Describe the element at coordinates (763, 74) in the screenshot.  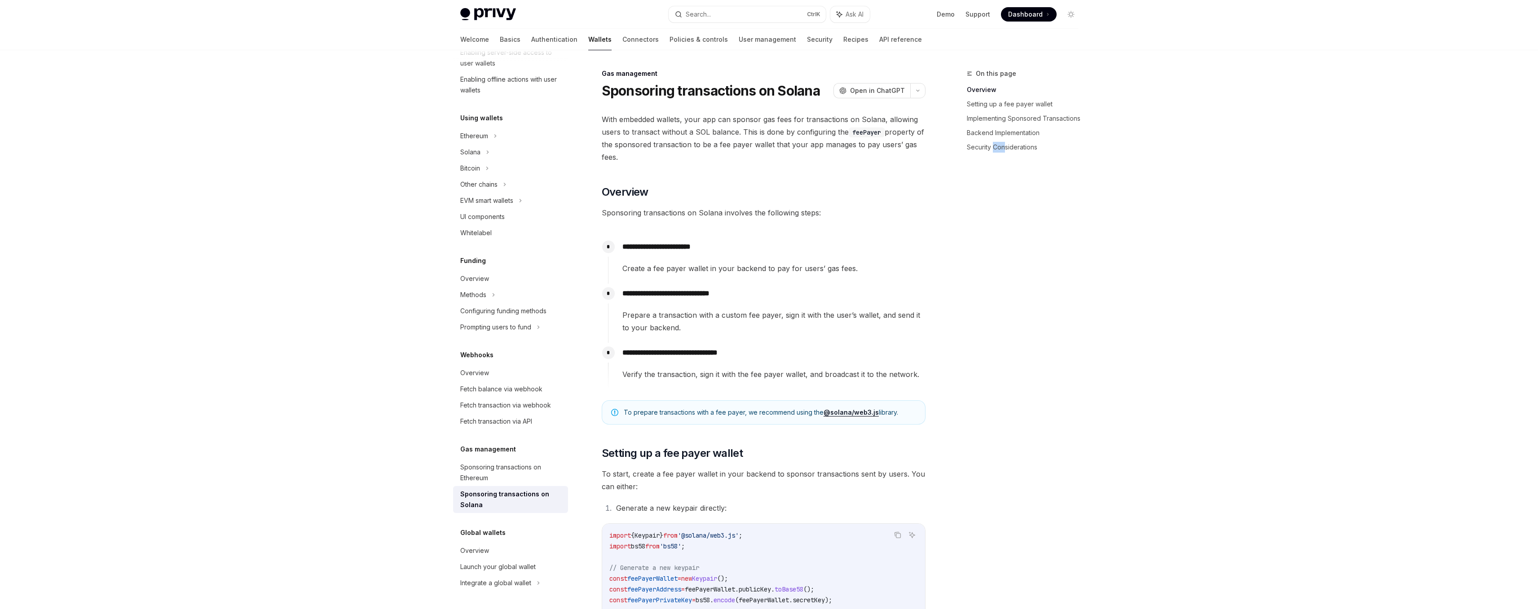
I see `div: Gas management` at that location.